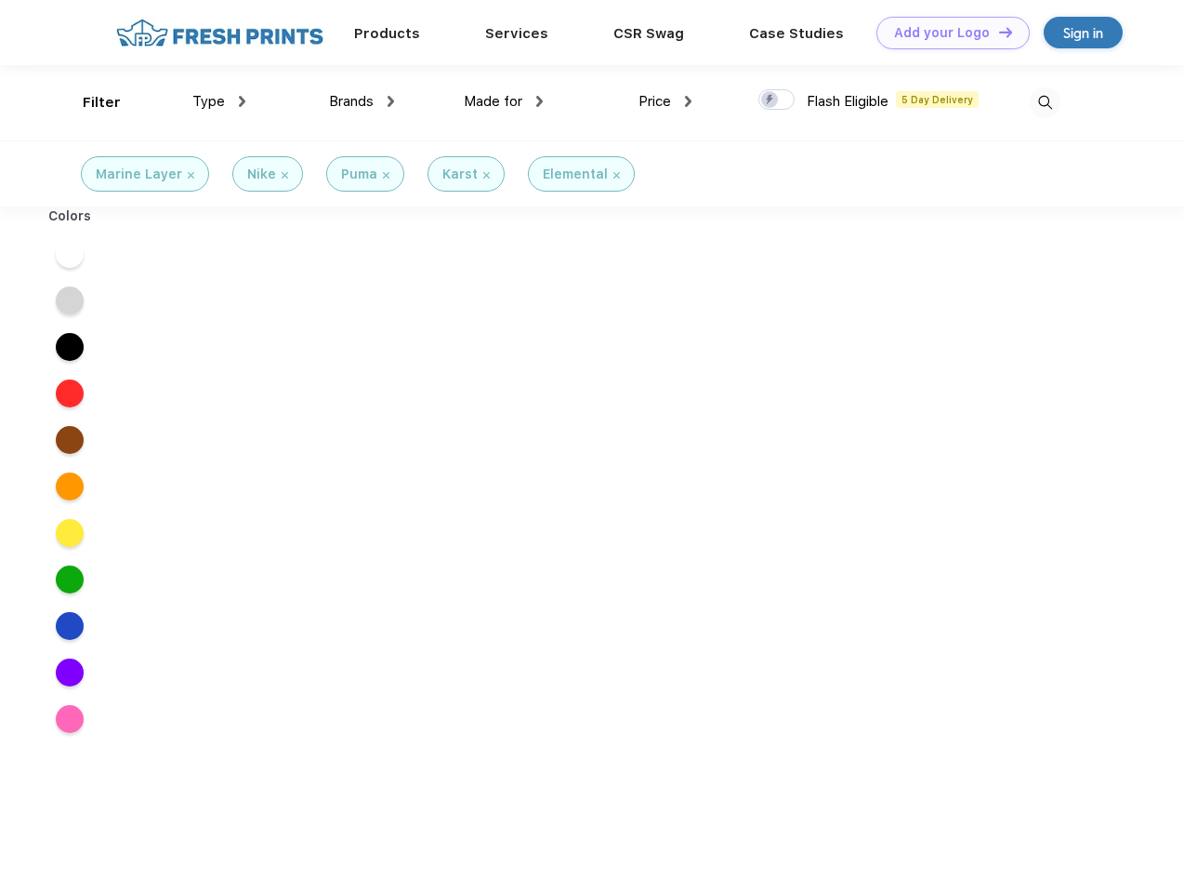  What do you see at coordinates (359, 174) in the screenshot?
I see `div: Puma` at bounding box center [359, 174].